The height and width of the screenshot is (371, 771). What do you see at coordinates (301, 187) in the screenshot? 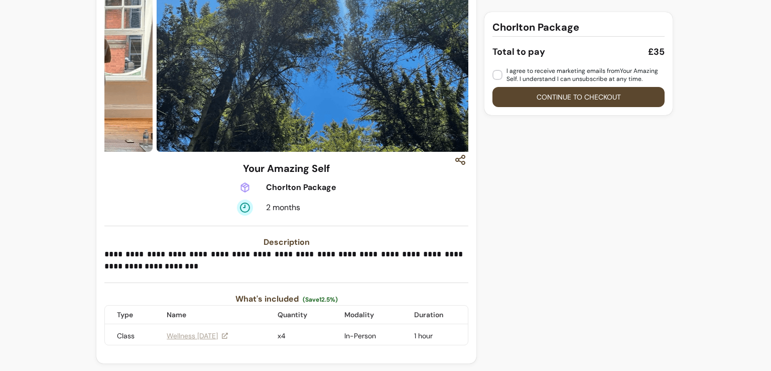
I see `div: Chorlton Package` at bounding box center [301, 187].